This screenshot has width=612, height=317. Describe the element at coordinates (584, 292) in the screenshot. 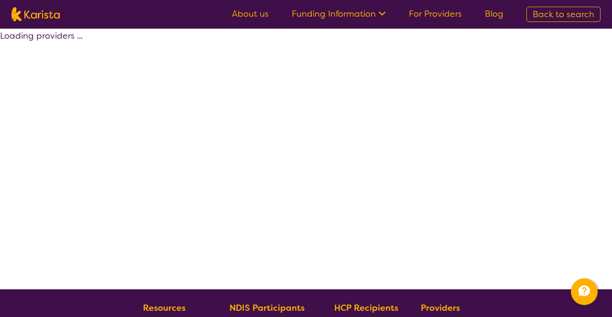

I see `button: Channel Menu` at that location.